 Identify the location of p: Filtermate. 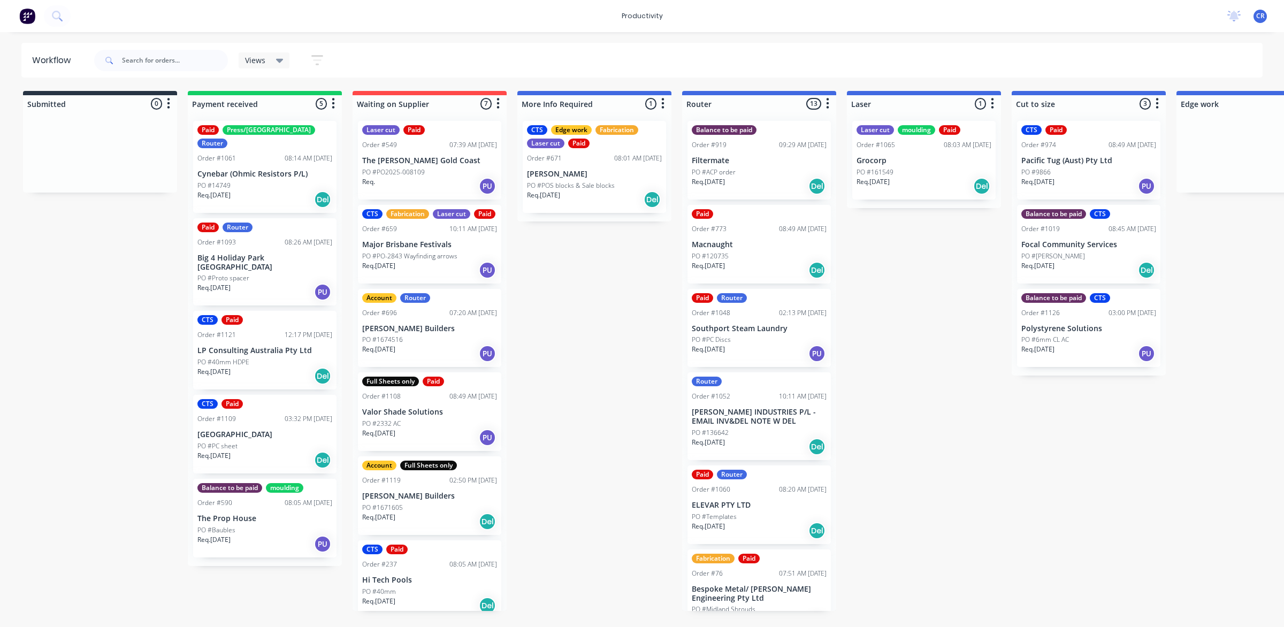
(759, 160).